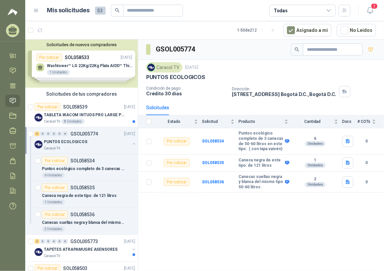  What do you see at coordinates (37, 134) in the screenshot?
I see `div: 3` at bounding box center [37, 134].